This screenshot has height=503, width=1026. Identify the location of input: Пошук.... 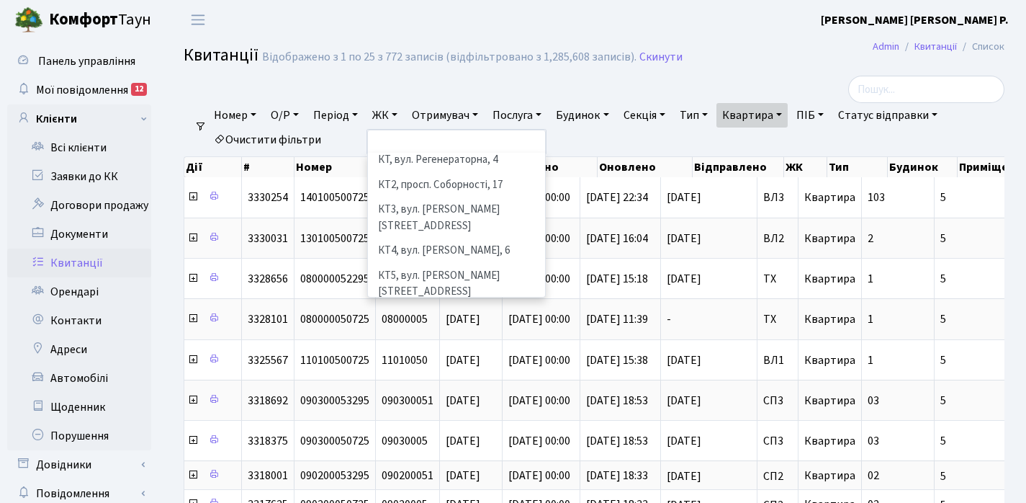
(926, 89).